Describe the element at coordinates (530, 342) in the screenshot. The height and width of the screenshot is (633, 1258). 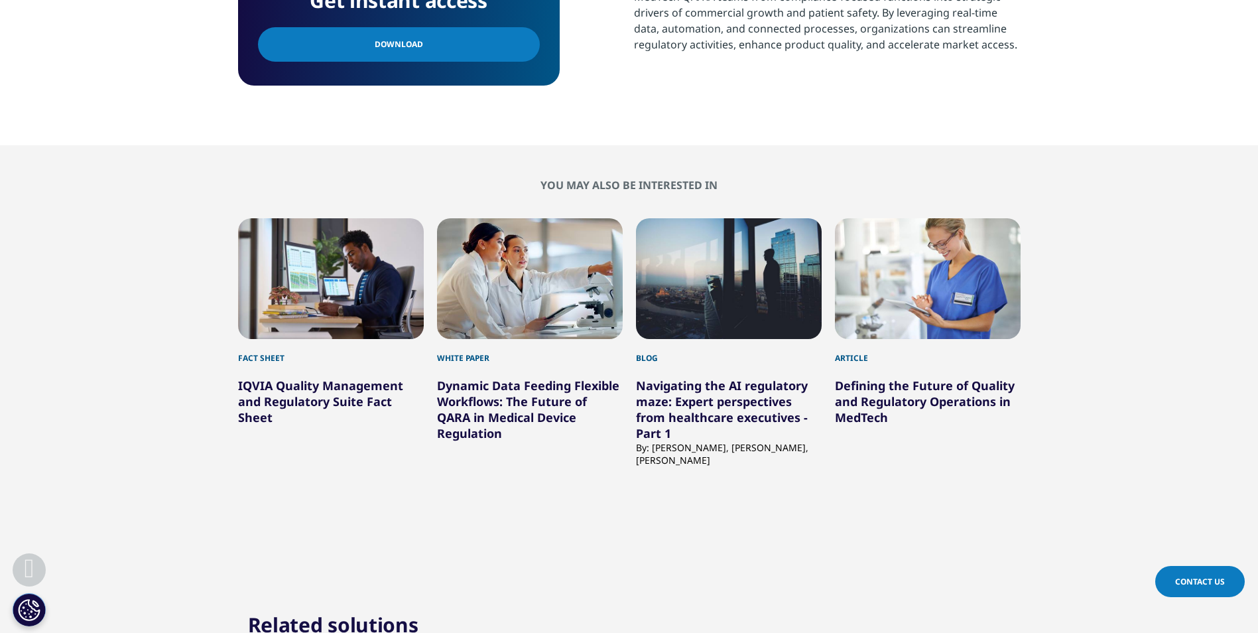
I see `div: 2 / 4` at that location.